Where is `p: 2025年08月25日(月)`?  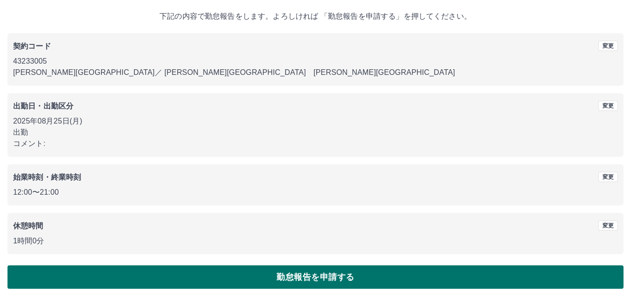 p: 2025年08月25日(月) is located at coordinates (315, 121).